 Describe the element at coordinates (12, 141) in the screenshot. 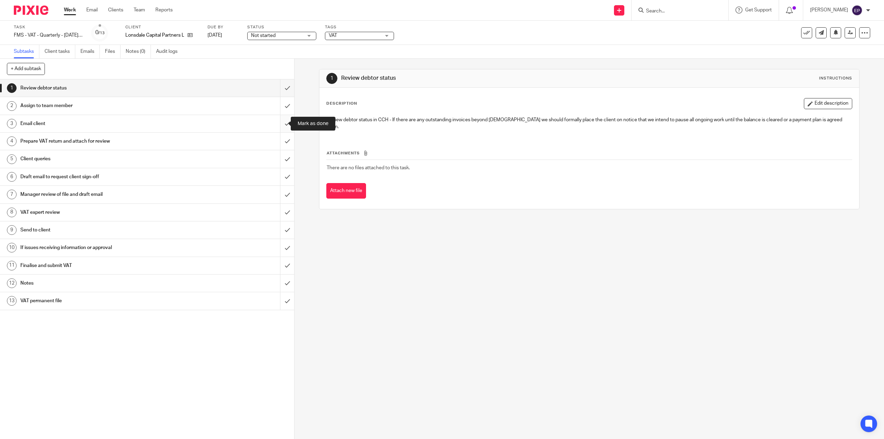

I see `div: 4` at that location.